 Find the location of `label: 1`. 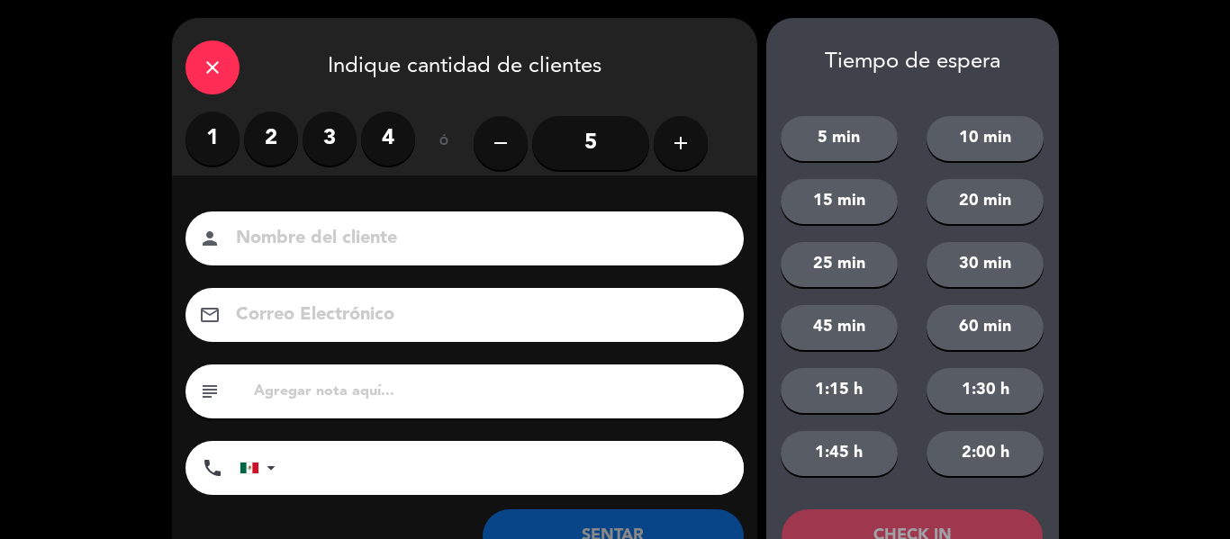

label: 1 is located at coordinates (212, 139).